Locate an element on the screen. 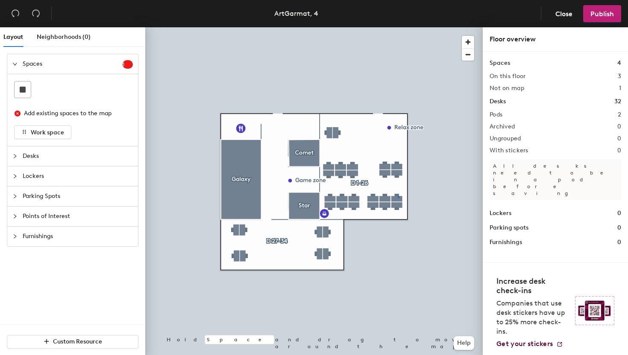  span: Furnishings is located at coordinates (78, 237).